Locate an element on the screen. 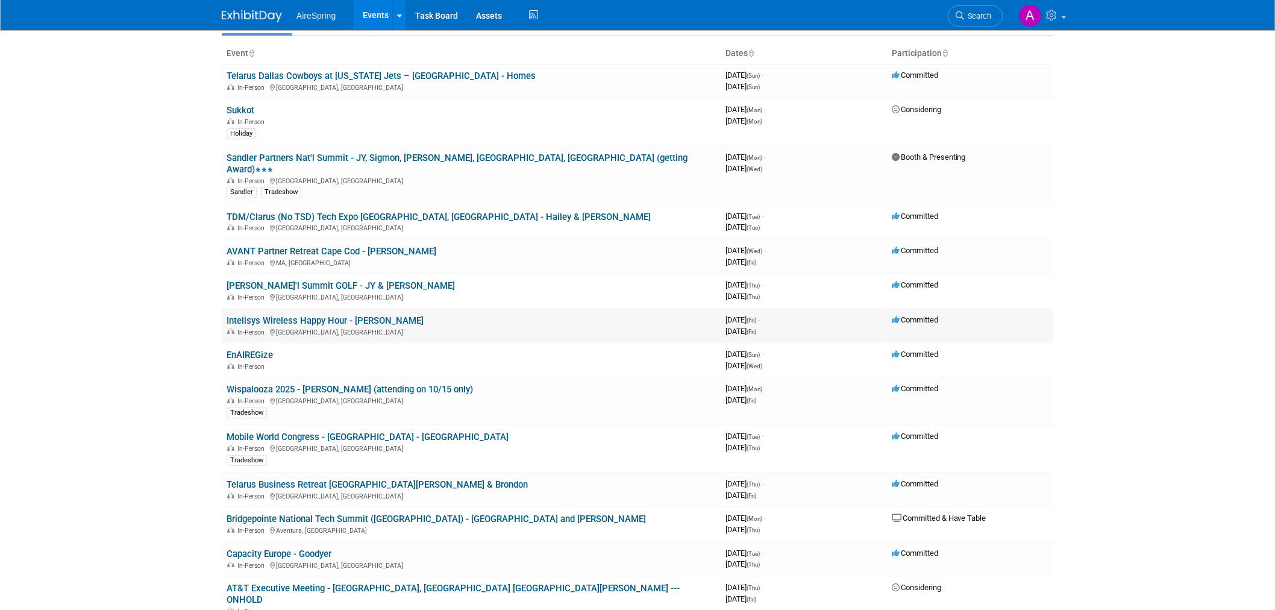 The height and width of the screenshot is (610, 1275). div: Holiday is located at coordinates (241, 134).